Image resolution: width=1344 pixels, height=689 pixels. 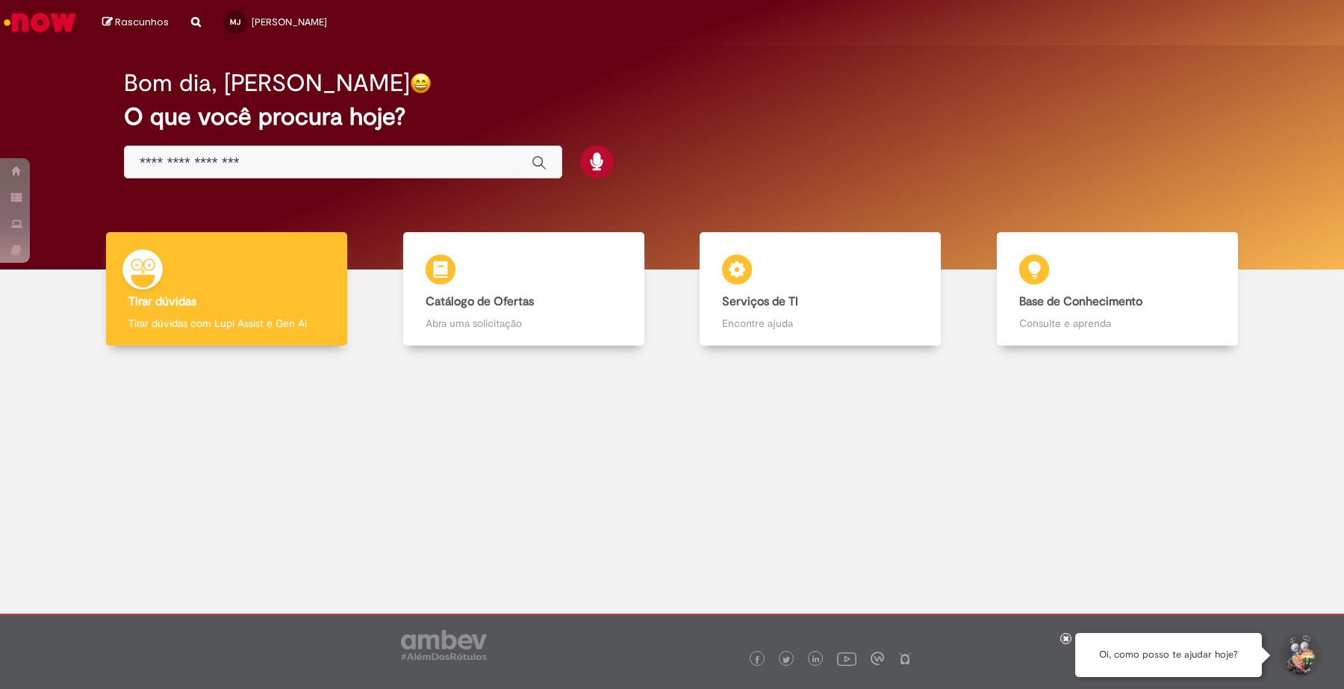 I want to click on img: logo_footer_facebook.png, so click(x=757, y=660).